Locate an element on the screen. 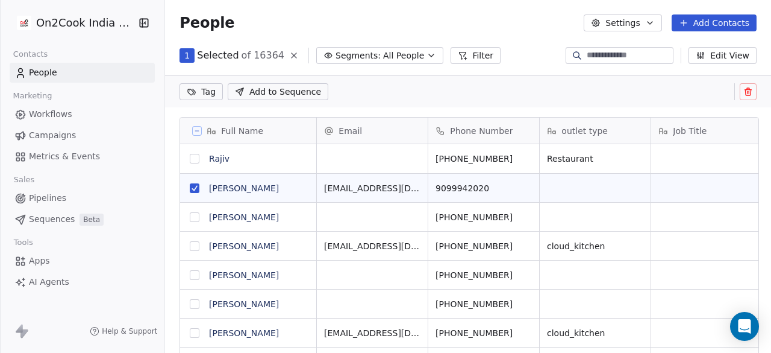 The height and width of the screenshot is (353, 771). div: Open Intercom Messenger is located at coordinates (745, 326).